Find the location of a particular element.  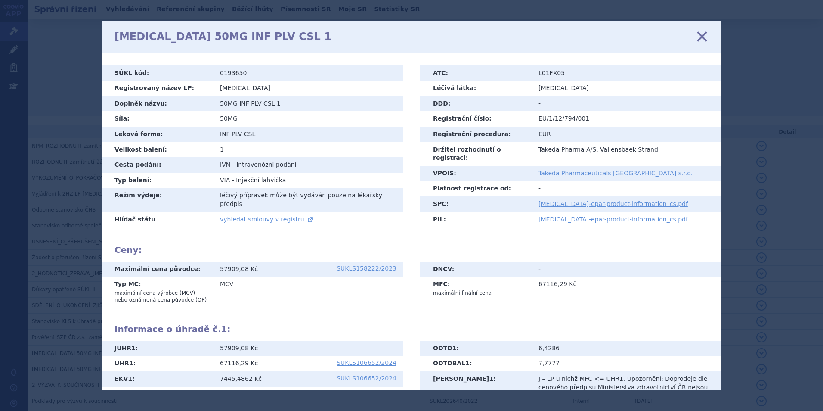

th: JUHR : is located at coordinates (158, 348).